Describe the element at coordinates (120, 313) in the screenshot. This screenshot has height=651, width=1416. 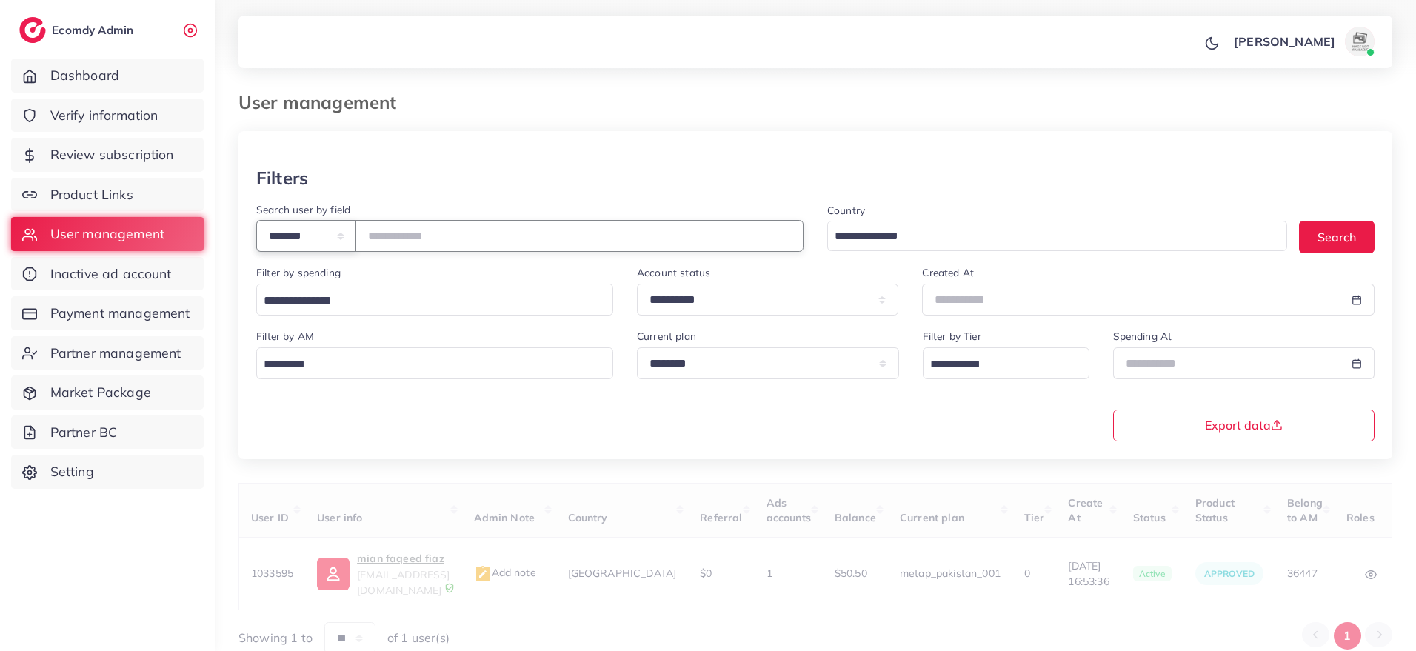
I see `span: Payment management` at that location.